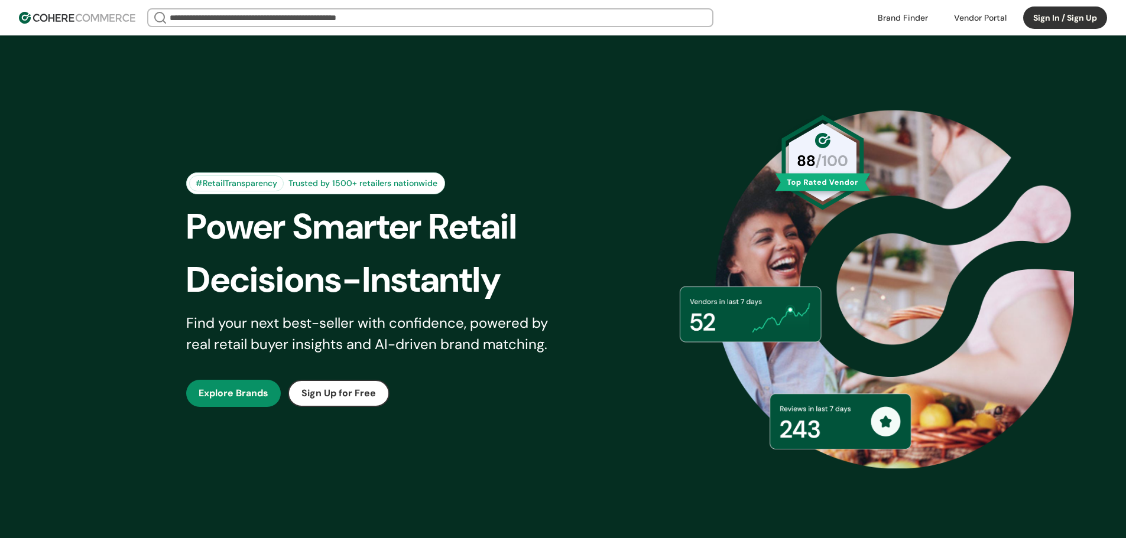  Describe the element at coordinates (363, 183) in the screenshot. I see `div: Trusted by 1500+ retailers nationwide` at that location.